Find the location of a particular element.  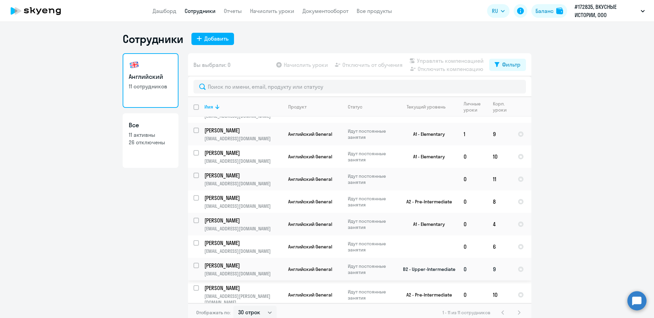

td: 1 is located at coordinates (473, 134).